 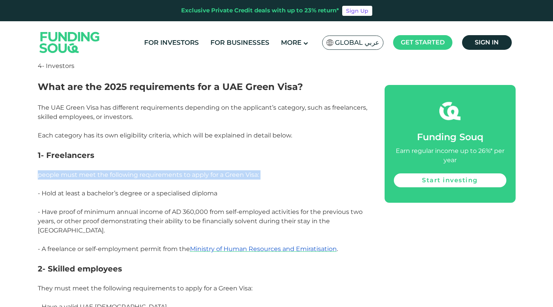 What do you see at coordinates (487, 42) in the screenshot?
I see `span: Sign in` at bounding box center [487, 42].